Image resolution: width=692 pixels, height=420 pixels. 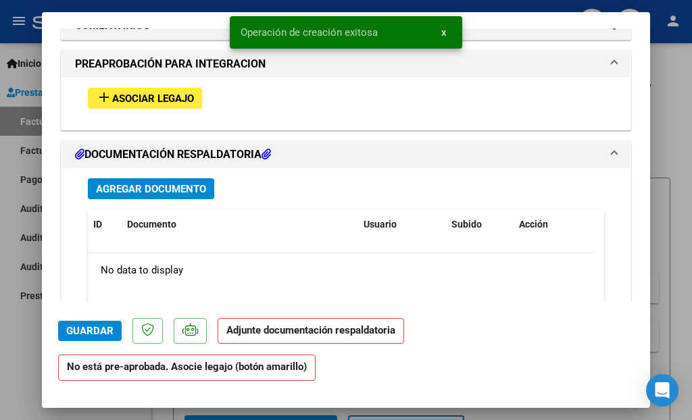 I want to click on mat-icon: add, so click(x=104, y=97).